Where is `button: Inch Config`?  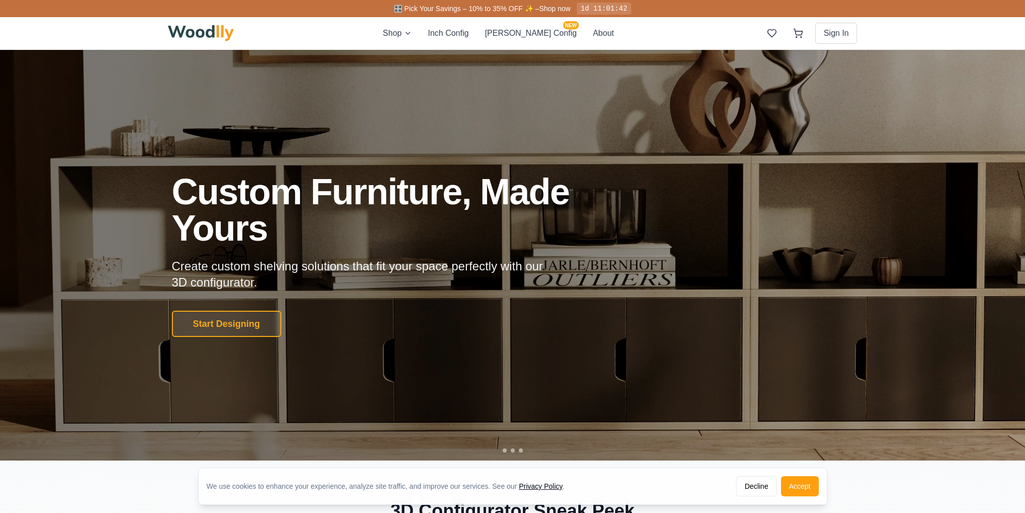
button: Inch Config is located at coordinates (448, 33).